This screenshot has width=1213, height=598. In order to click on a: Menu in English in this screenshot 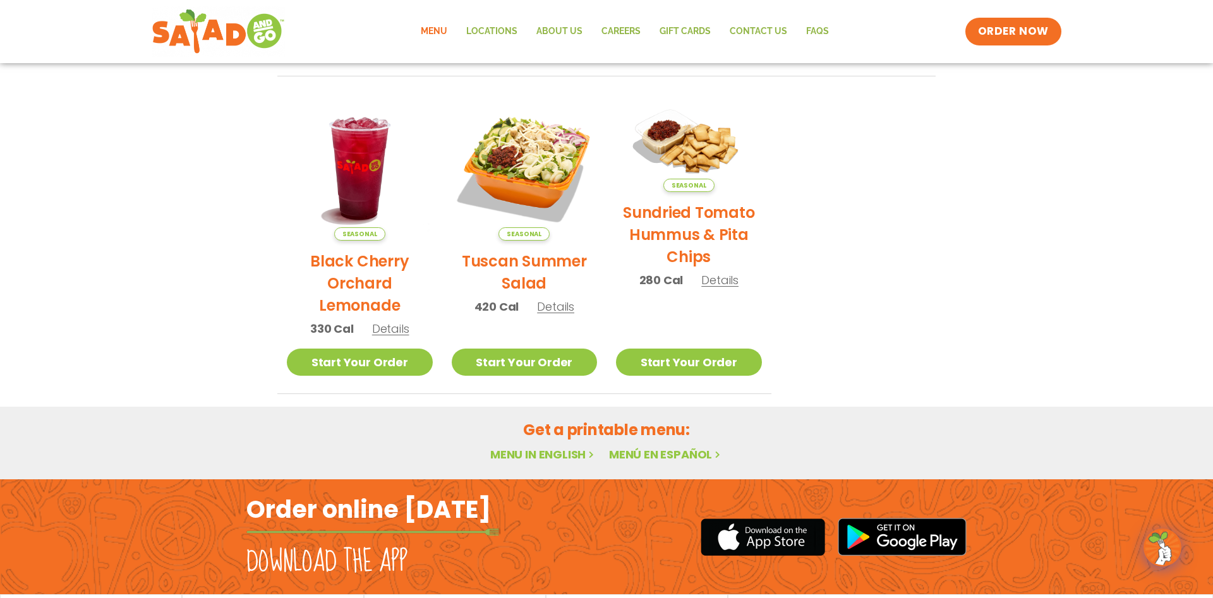, I will do `click(543, 454)`.